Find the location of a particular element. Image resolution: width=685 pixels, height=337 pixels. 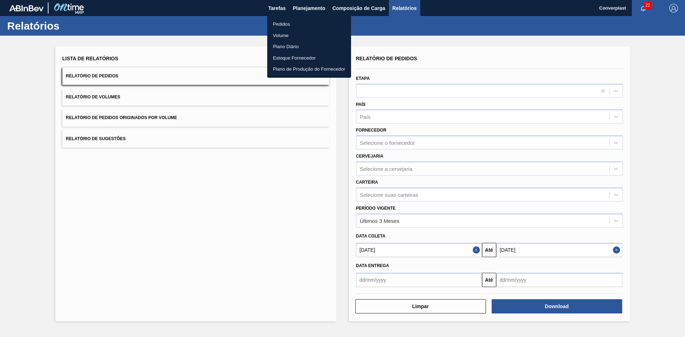

a: Plano de Produção do Fornecedor is located at coordinates (309, 69).